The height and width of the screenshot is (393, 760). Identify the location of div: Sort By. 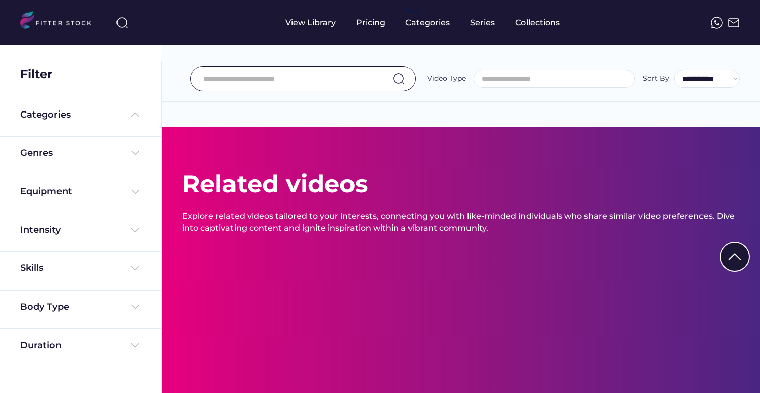
(655, 79).